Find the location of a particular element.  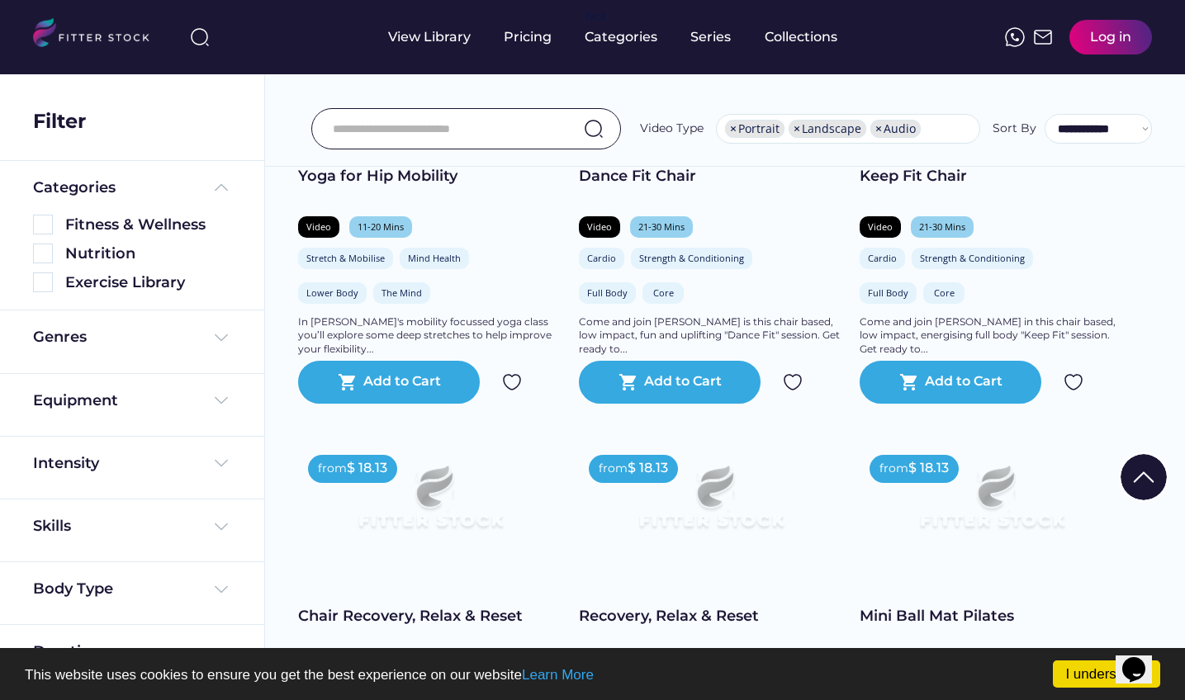

div: Filter is located at coordinates (59, 121).